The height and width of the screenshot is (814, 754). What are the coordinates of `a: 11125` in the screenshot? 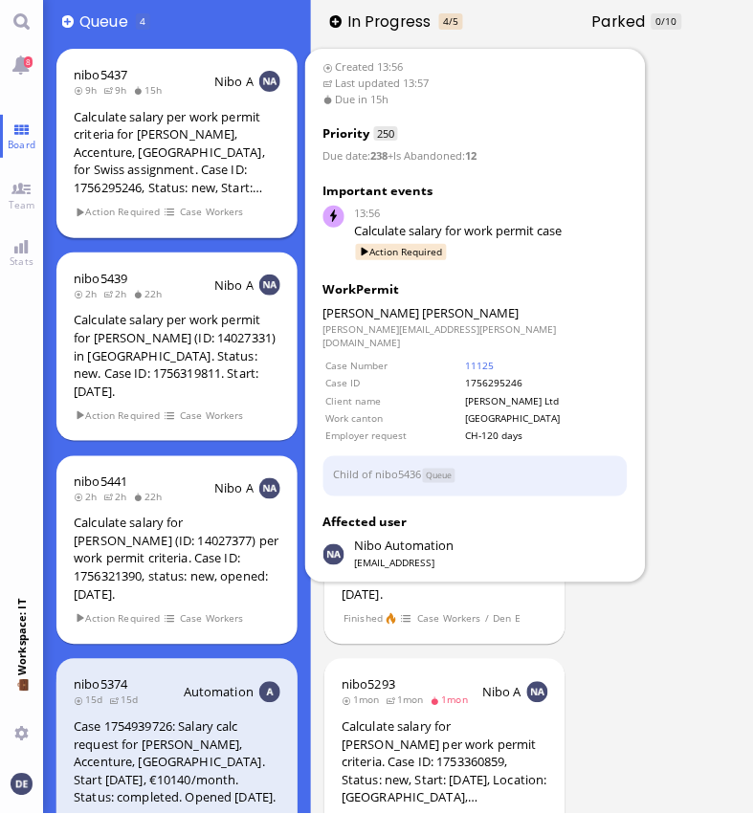 It's located at (480, 365).